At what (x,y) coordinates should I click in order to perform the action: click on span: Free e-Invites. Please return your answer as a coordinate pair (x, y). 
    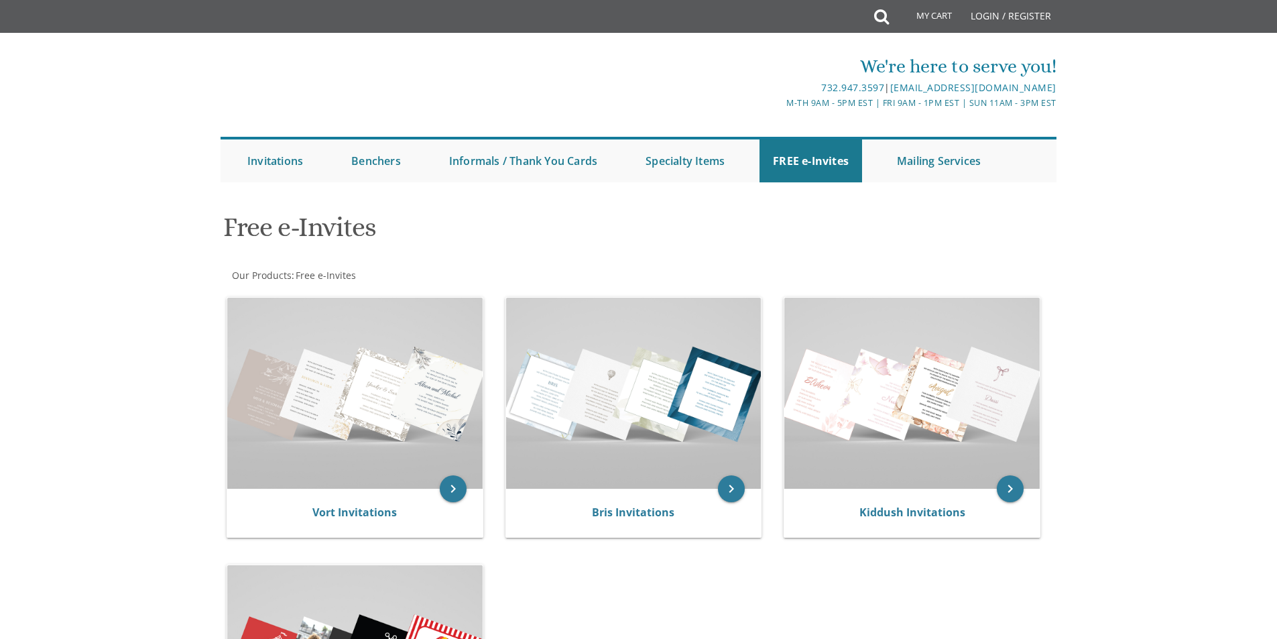
    Looking at the image, I should click on (326, 275).